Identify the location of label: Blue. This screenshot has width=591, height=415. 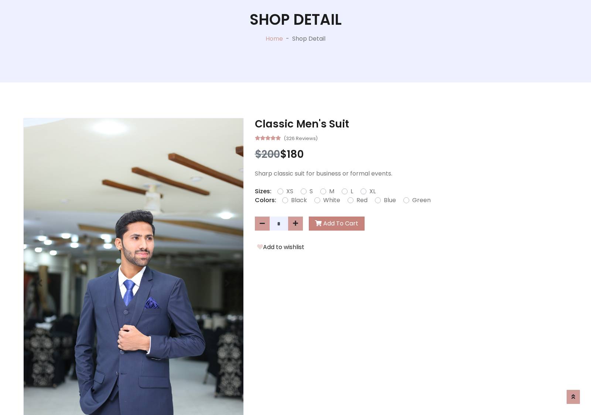
(390, 200).